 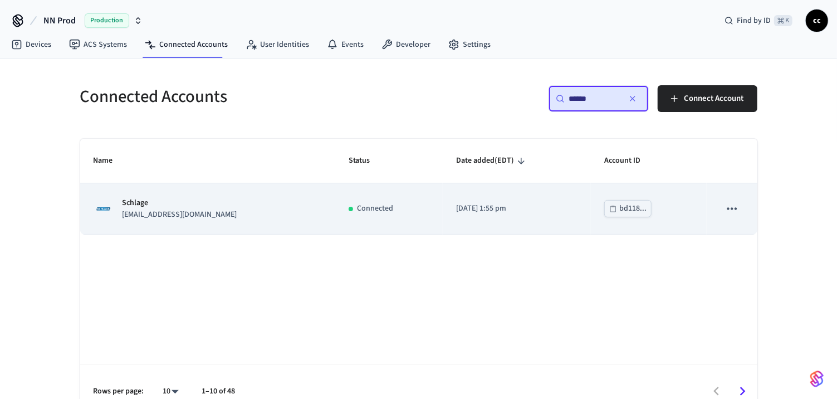 What do you see at coordinates (31, 45) in the screenshot?
I see `a: Devices` at bounding box center [31, 45].